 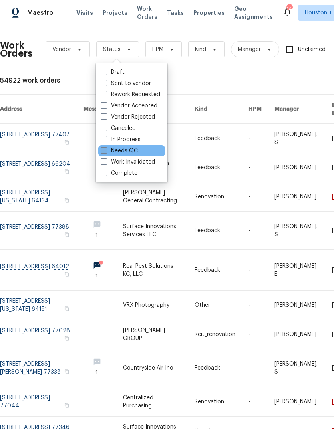 What do you see at coordinates (215, 305) in the screenshot?
I see `td: Other` at bounding box center [215, 305].